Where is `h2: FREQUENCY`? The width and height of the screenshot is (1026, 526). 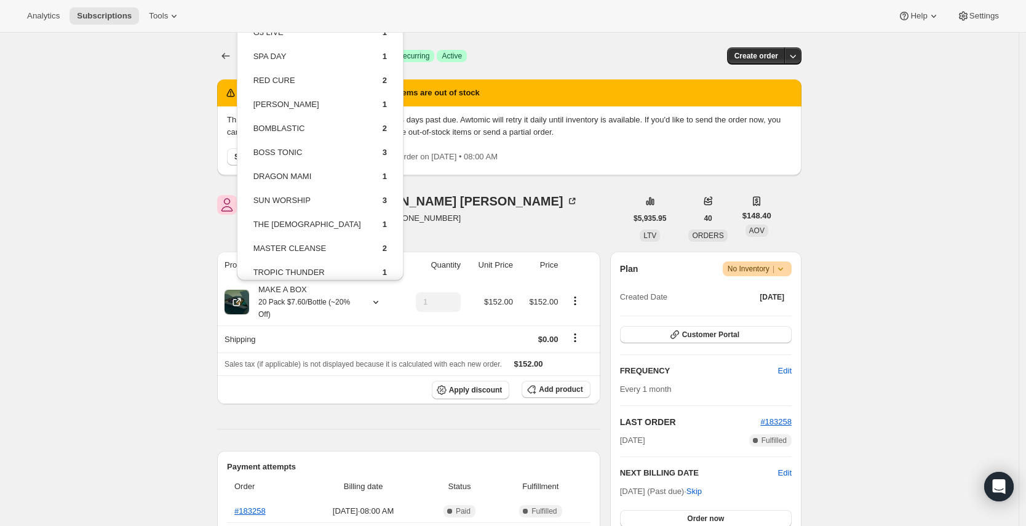
h2: FREQUENCY is located at coordinates (699, 371).